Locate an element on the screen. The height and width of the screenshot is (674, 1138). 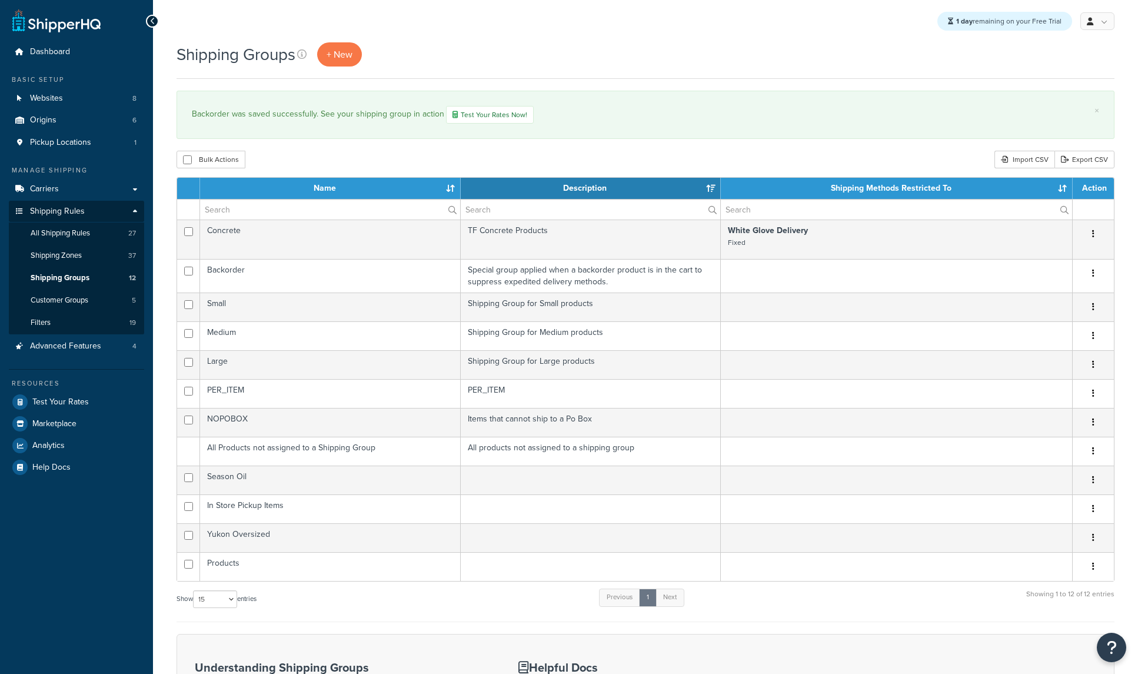
a: Filters 19 is located at coordinates (76, 322).